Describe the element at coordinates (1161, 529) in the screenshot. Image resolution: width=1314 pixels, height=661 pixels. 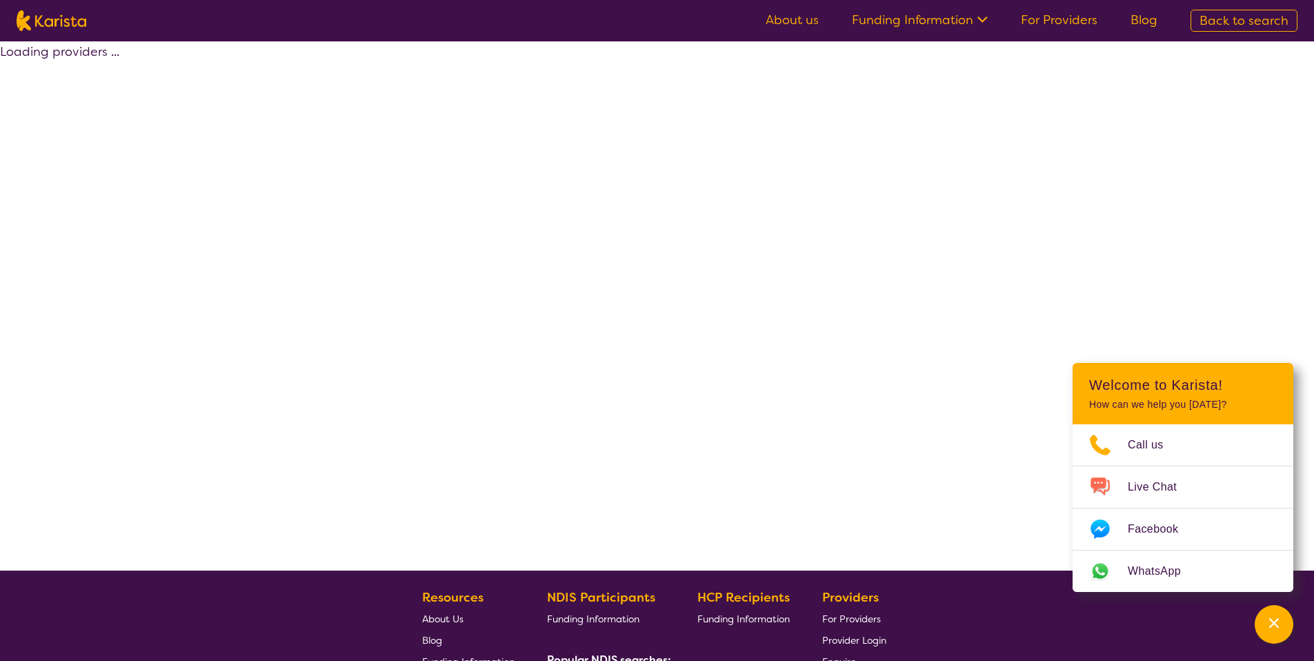
I see `span: Facebook` at that location.